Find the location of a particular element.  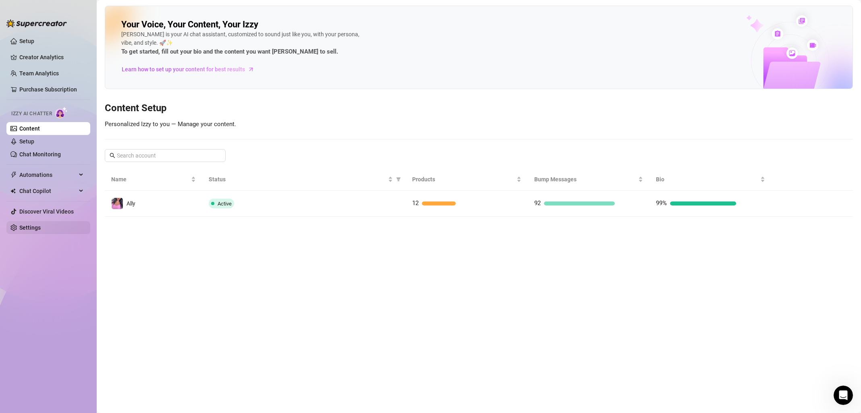

span: Ally is located at coordinates (131, 203).